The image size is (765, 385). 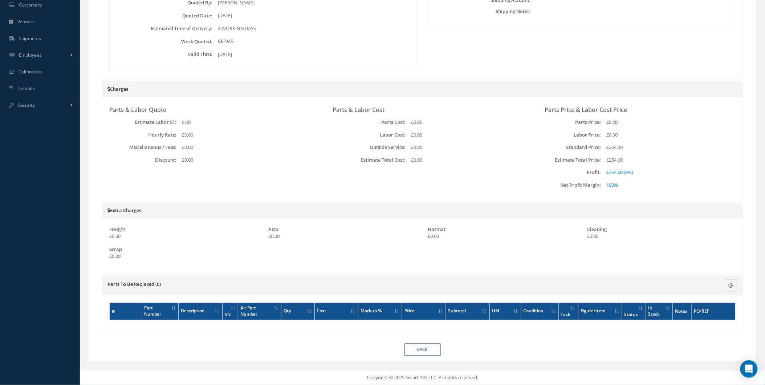 I want to click on th: In Stock, so click(x=659, y=311).